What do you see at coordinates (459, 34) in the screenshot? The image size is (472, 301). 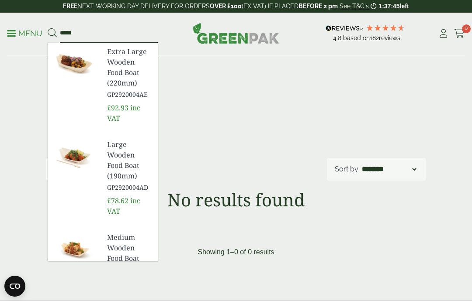 I see `i: Cart` at bounding box center [459, 34].